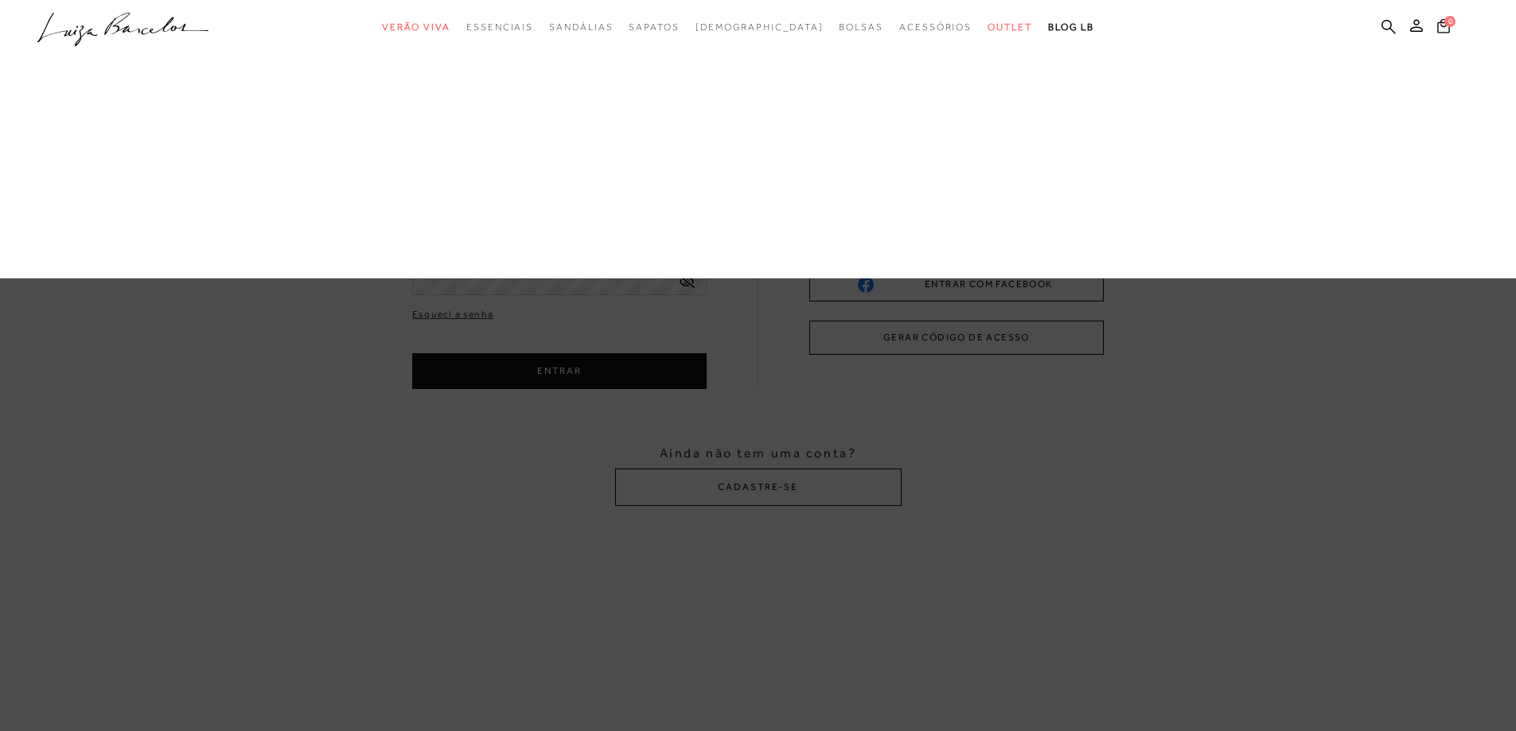 The height and width of the screenshot is (731, 1516). Describe the element at coordinates (500, 27) in the screenshot. I see `span: Essenciais` at that location.